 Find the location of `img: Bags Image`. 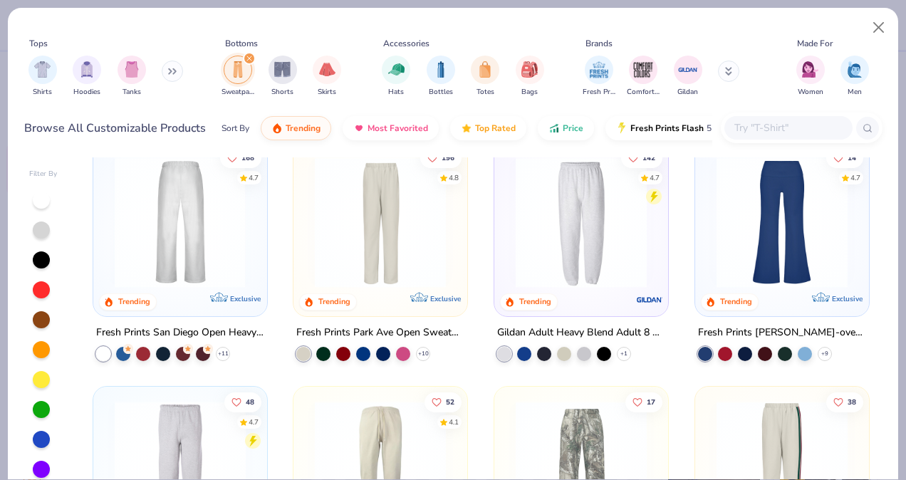

img: Bags Image is located at coordinates (529, 69).